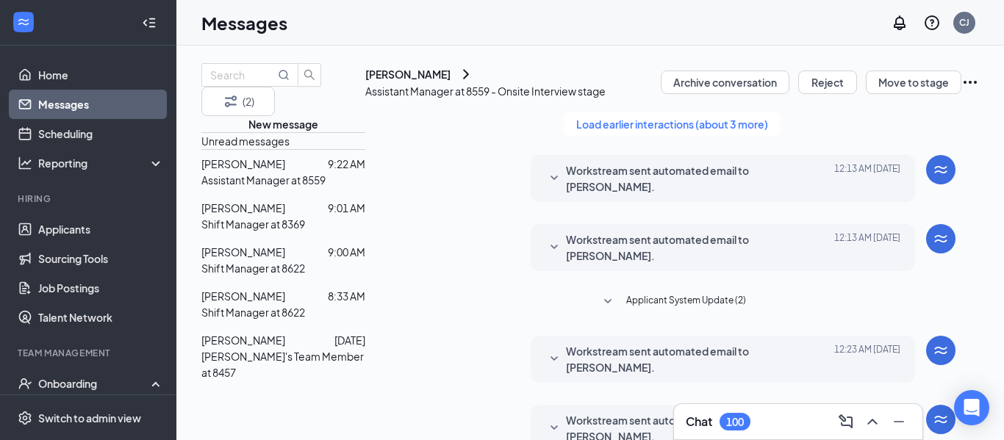 The image size is (1004, 440). What do you see at coordinates (672, 124) in the screenshot?
I see `button: Load earlier interactions (about 3 more)` at bounding box center [672, 124].